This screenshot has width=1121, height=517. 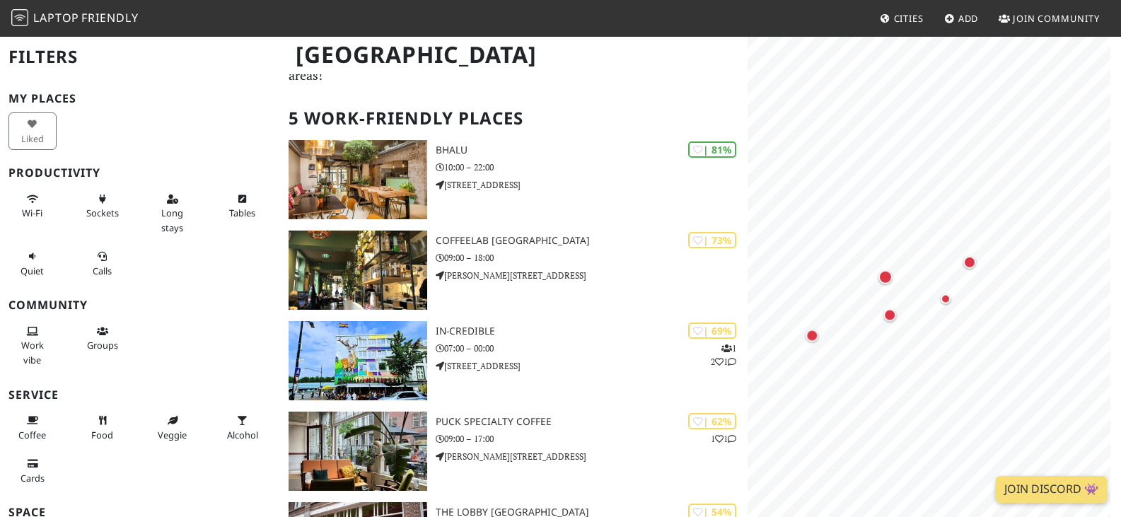 What do you see at coordinates (56, 18) in the screenshot?
I see `span: Laptop` at bounding box center [56, 18].